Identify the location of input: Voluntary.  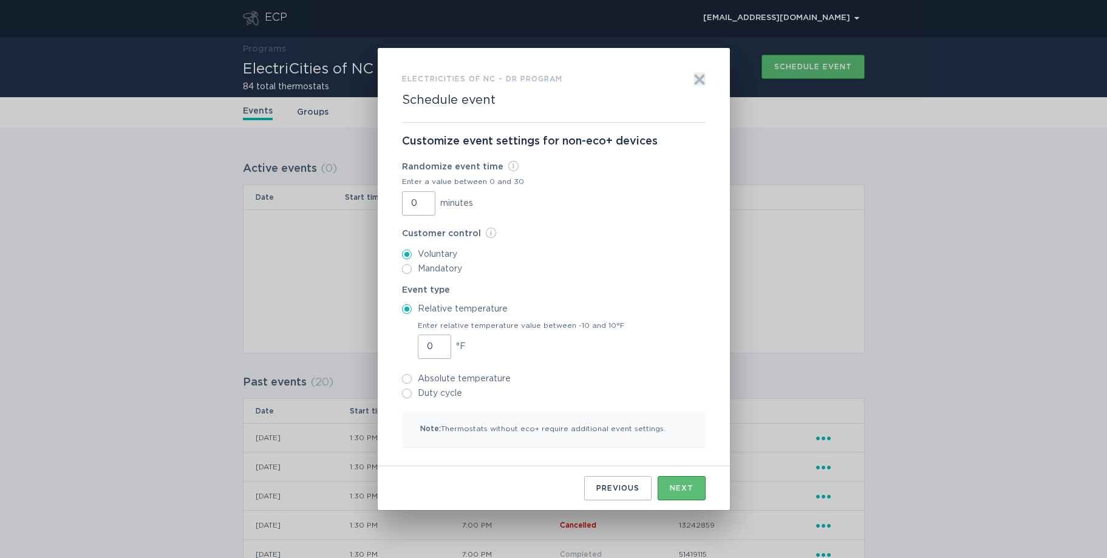
(407, 255).